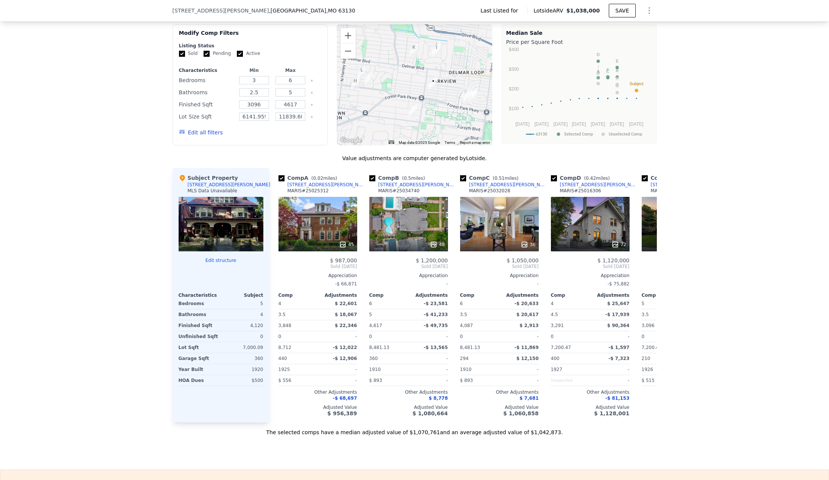  I want to click on span: -$ 17,939, so click(617, 314).